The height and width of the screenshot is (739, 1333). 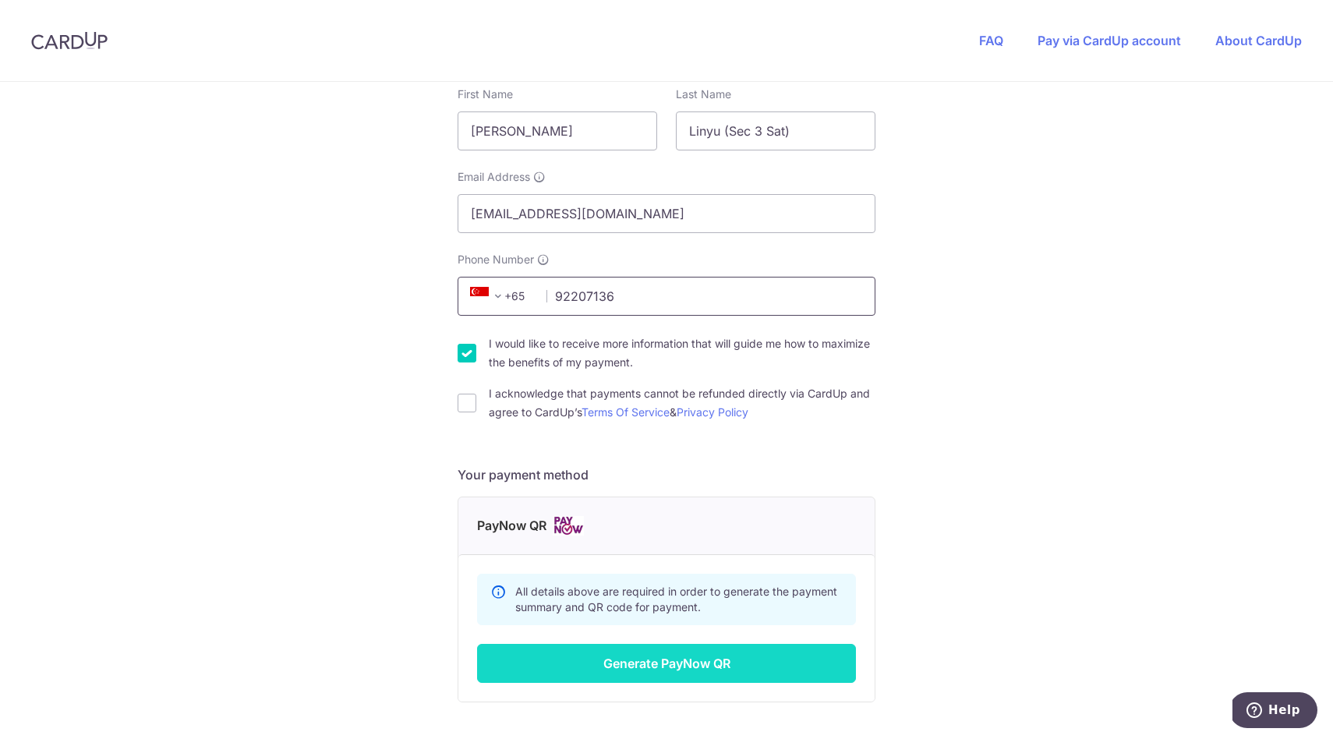 What do you see at coordinates (776, 131) in the screenshot?
I see `input: Last name` at bounding box center [776, 131].